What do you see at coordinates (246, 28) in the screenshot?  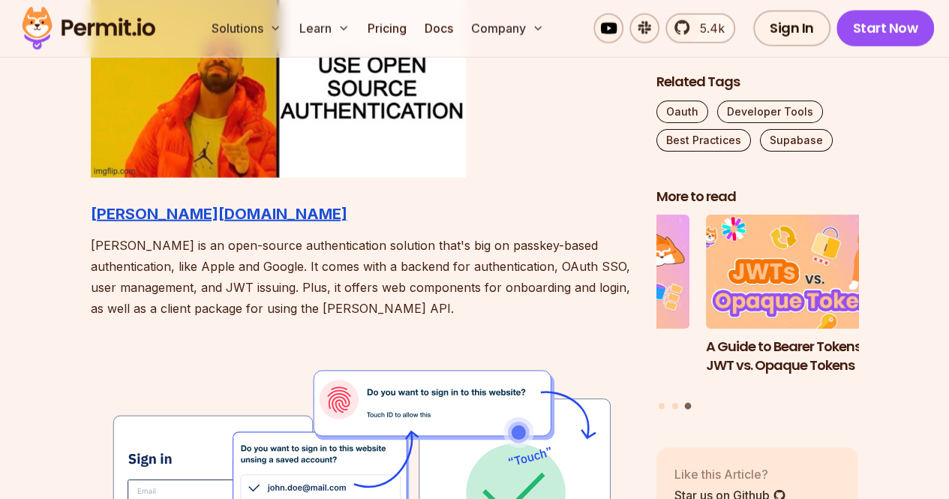 I see `button: Solutions` at bounding box center [246, 28].